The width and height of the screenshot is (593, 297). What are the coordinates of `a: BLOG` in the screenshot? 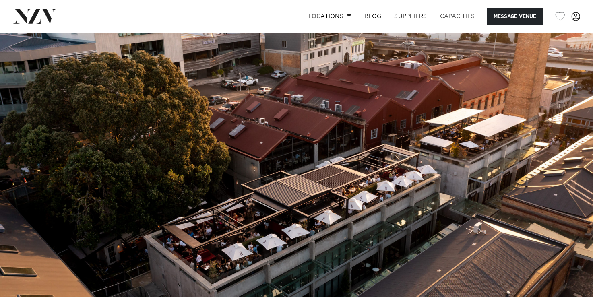 It's located at (373, 16).